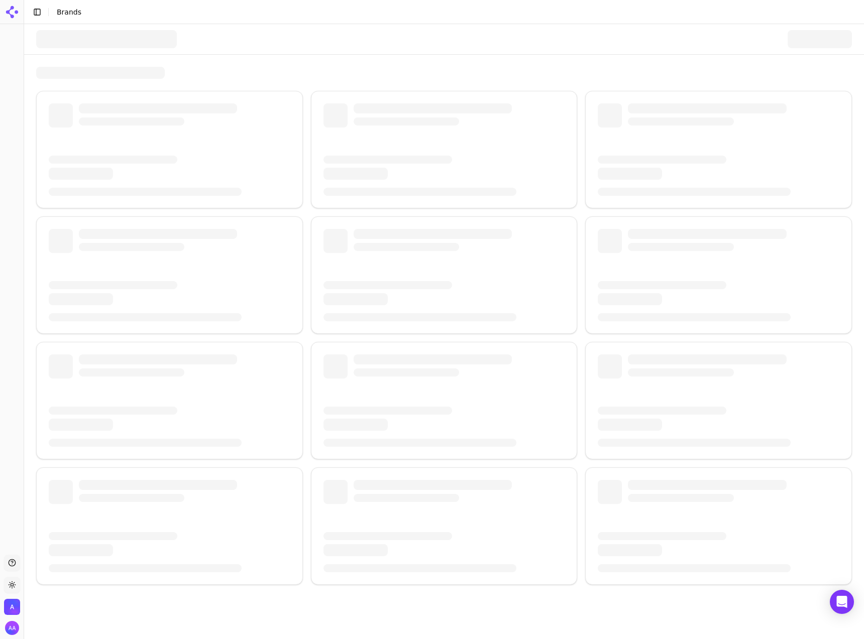 This screenshot has width=864, height=639. What do you see at coordinates (12, 628) in the screenshot?
I see `button: Open user button` at bounding box center [12, 628].